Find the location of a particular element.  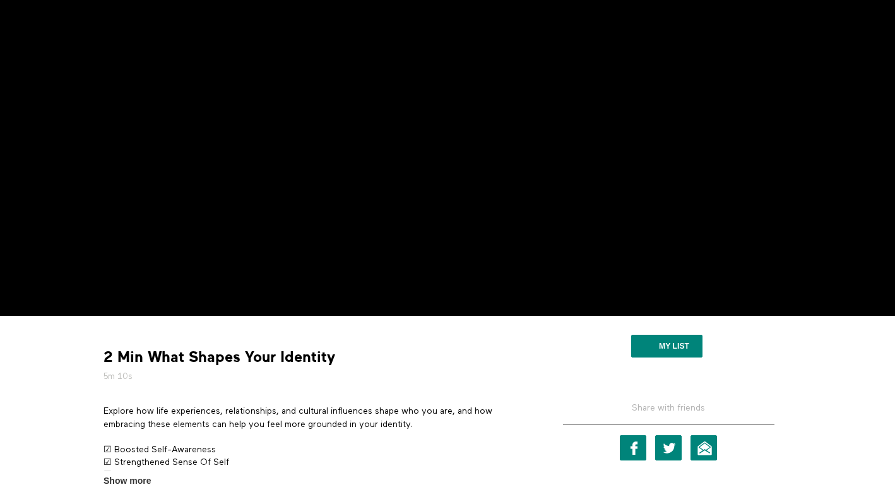

button: My list is located at coordinates (666, 346).